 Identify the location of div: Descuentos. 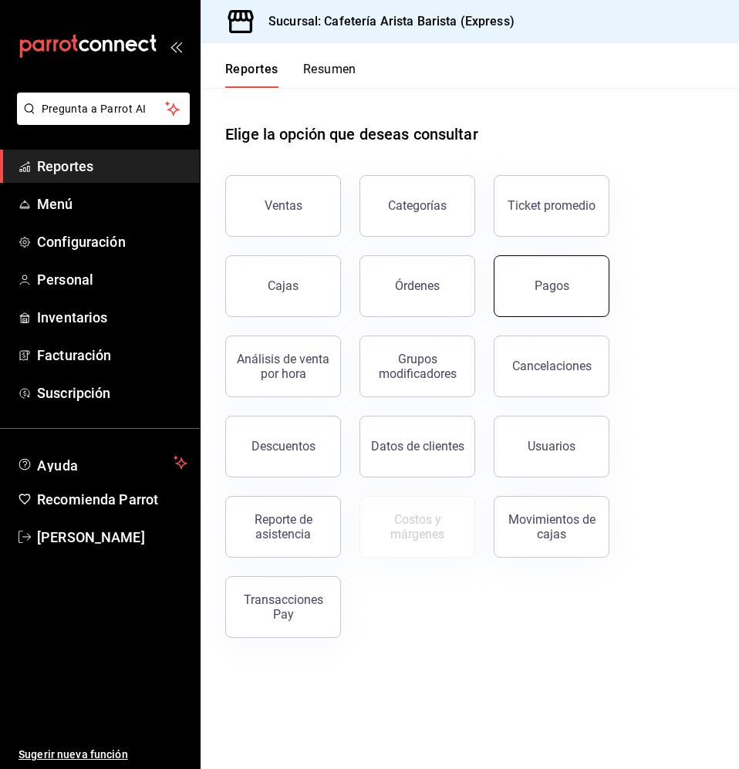
(283, 446).